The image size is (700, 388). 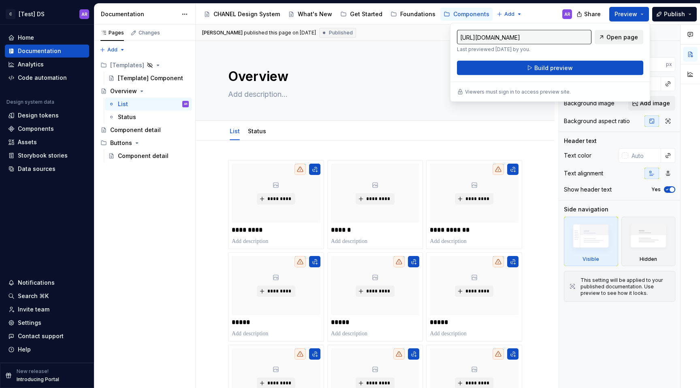 I want to click on div: Home, so click(x=26, y=38).